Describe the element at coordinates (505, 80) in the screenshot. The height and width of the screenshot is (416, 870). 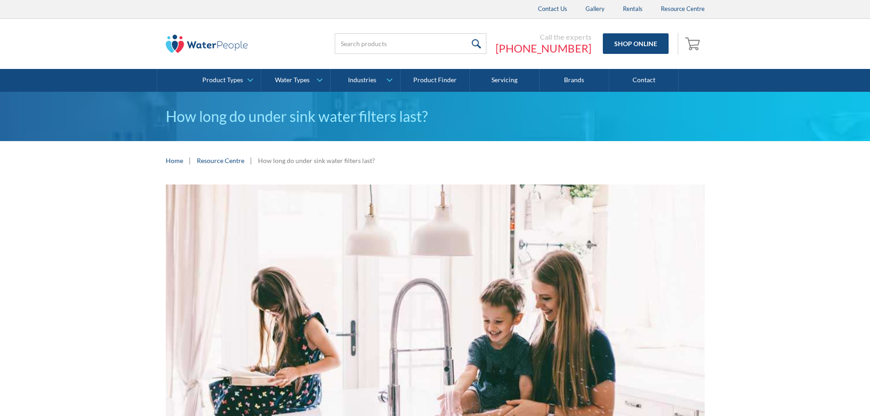
I see `a: Servicing` at that location.